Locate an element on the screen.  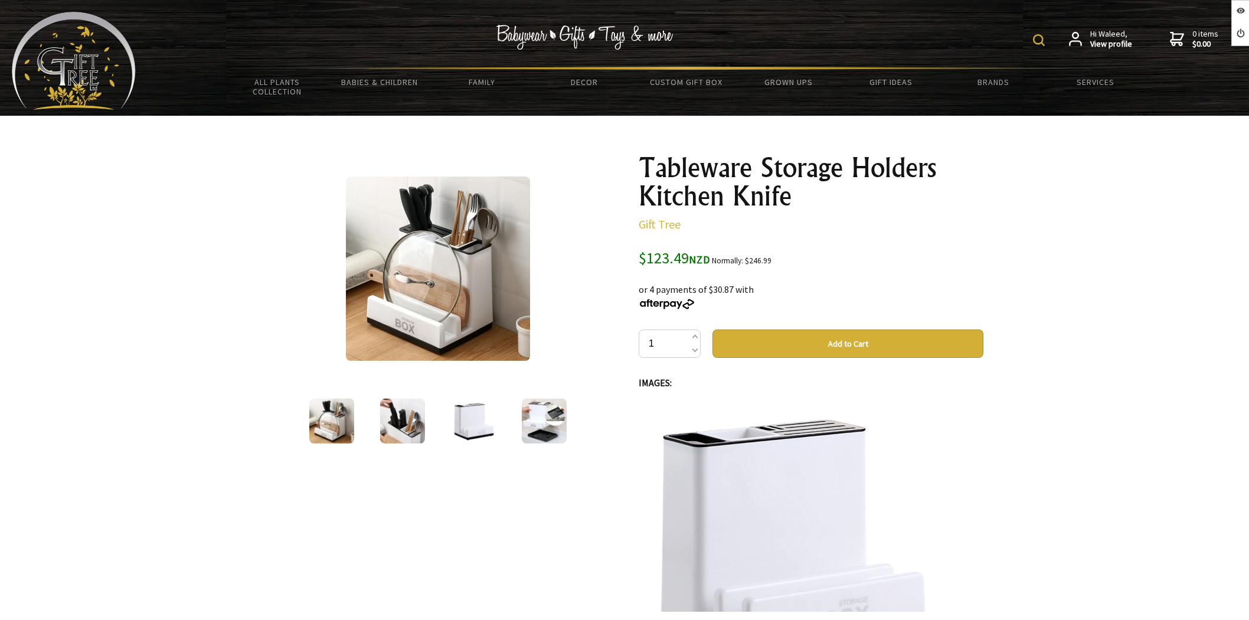
span: NZD is located at coordinates (699, 259).